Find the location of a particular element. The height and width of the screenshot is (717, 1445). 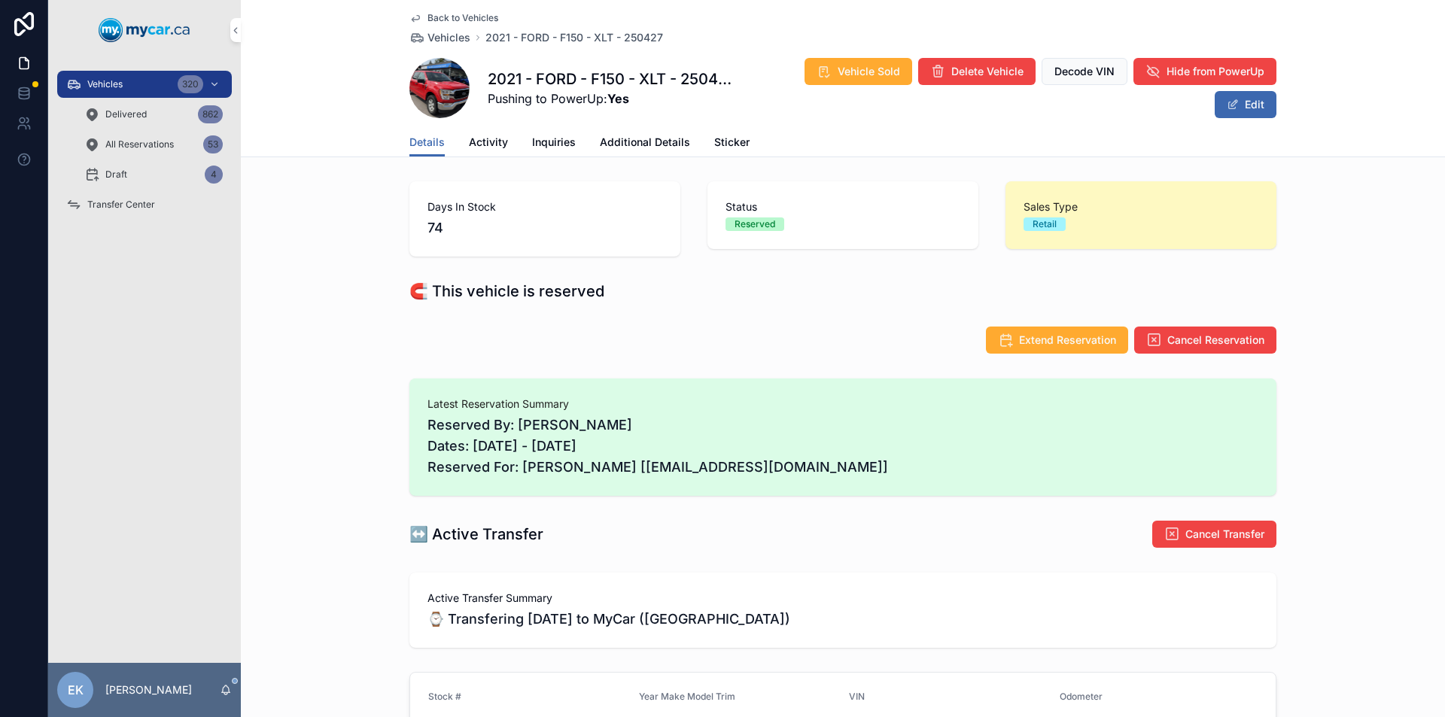

a: Back to Vehicles is located at coordinates (454, 18).